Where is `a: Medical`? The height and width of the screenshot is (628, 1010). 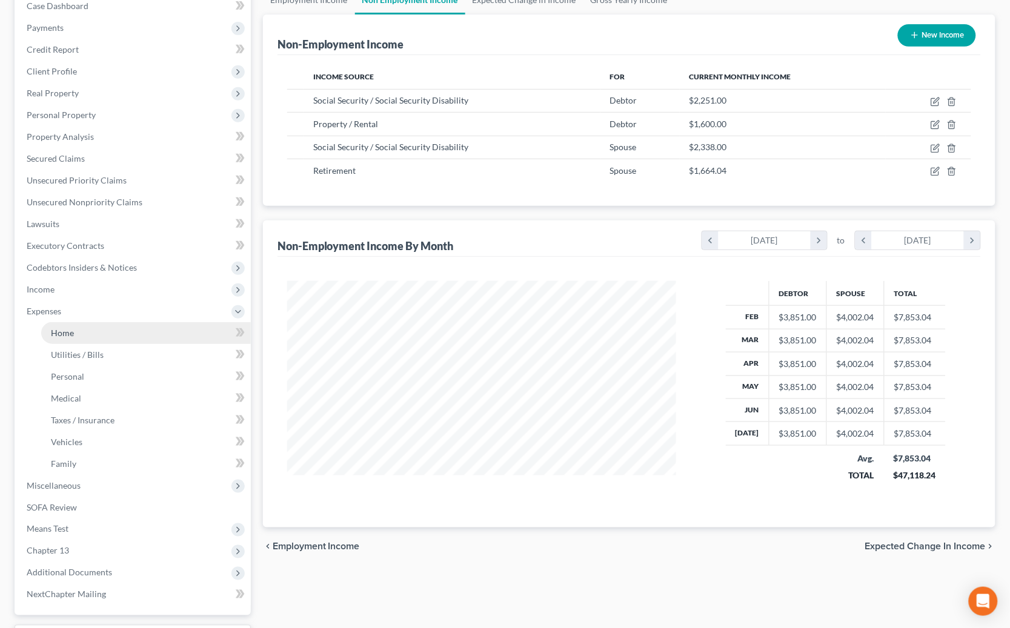
a: Medical is located at coordinates (146, 398).